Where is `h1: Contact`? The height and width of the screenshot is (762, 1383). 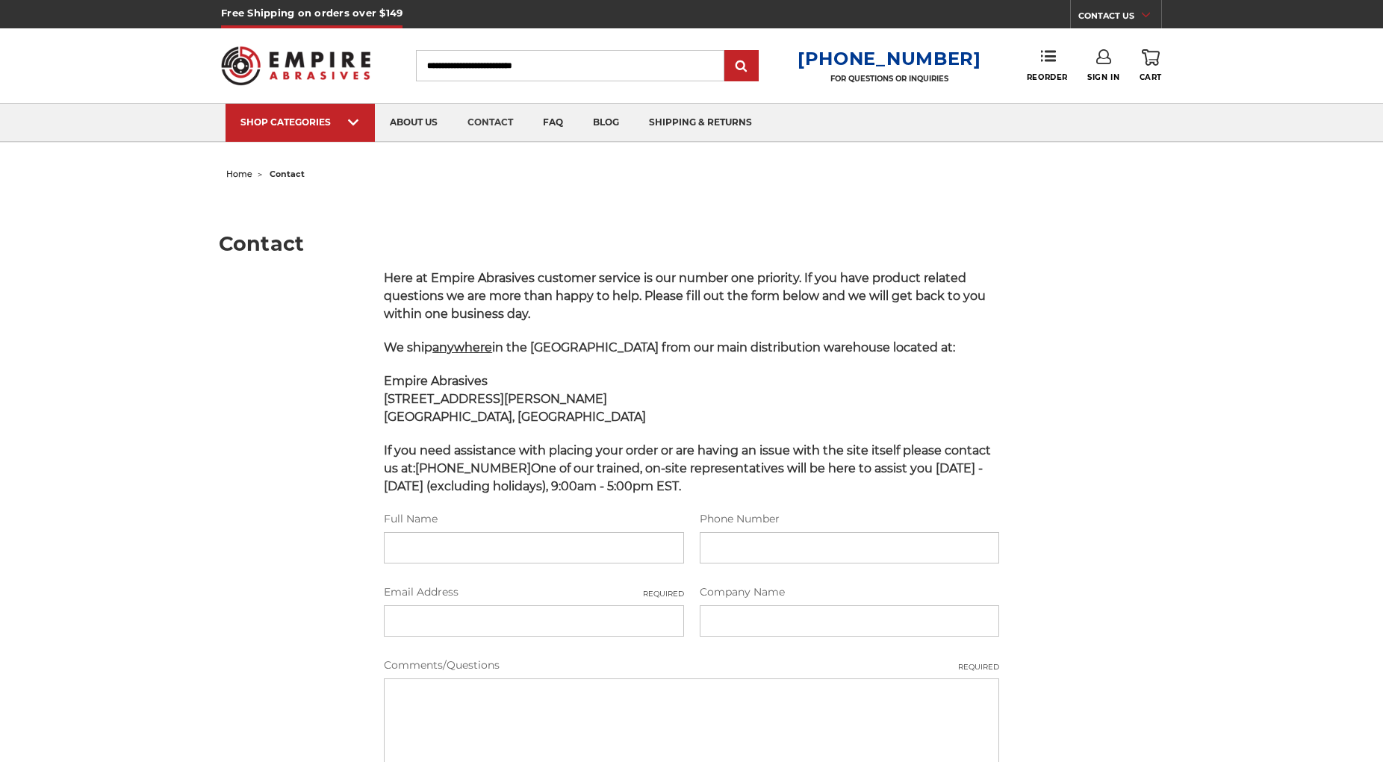
h1: Contact is located at coordinates (691, 243).